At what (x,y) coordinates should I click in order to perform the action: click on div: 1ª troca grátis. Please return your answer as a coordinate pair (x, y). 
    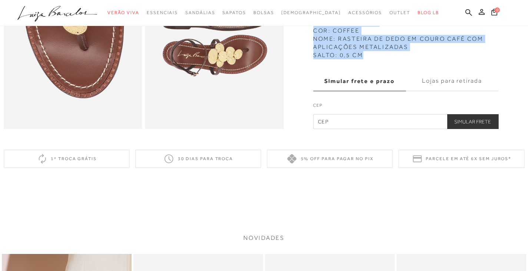
    Looking at the image, I should click on (66, 159).